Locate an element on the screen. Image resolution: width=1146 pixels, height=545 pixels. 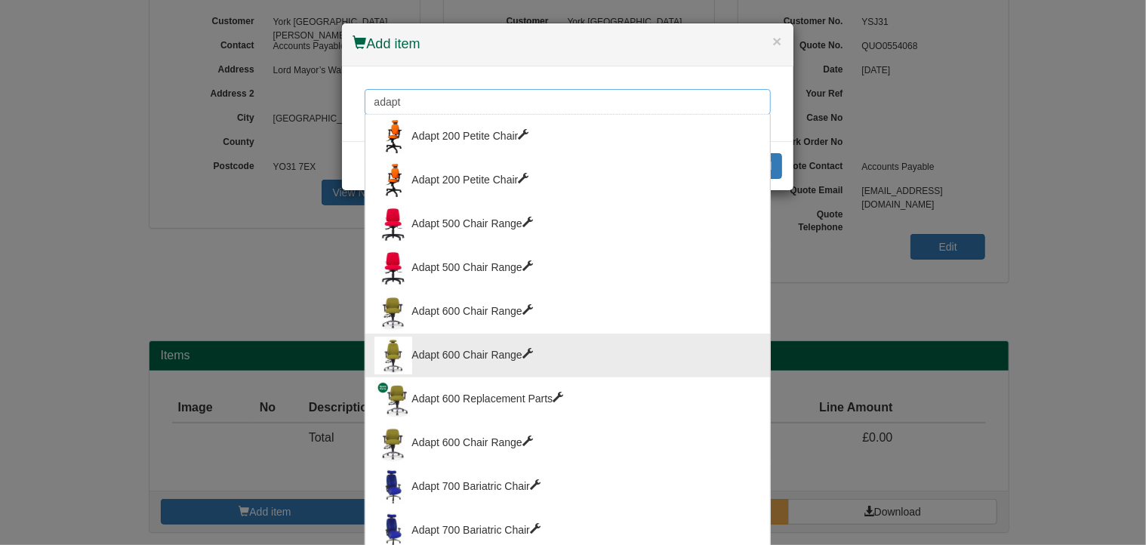
img: ergochair_adapt-610_arms_front_1_1.jpg is located at coordinates (393, 312).